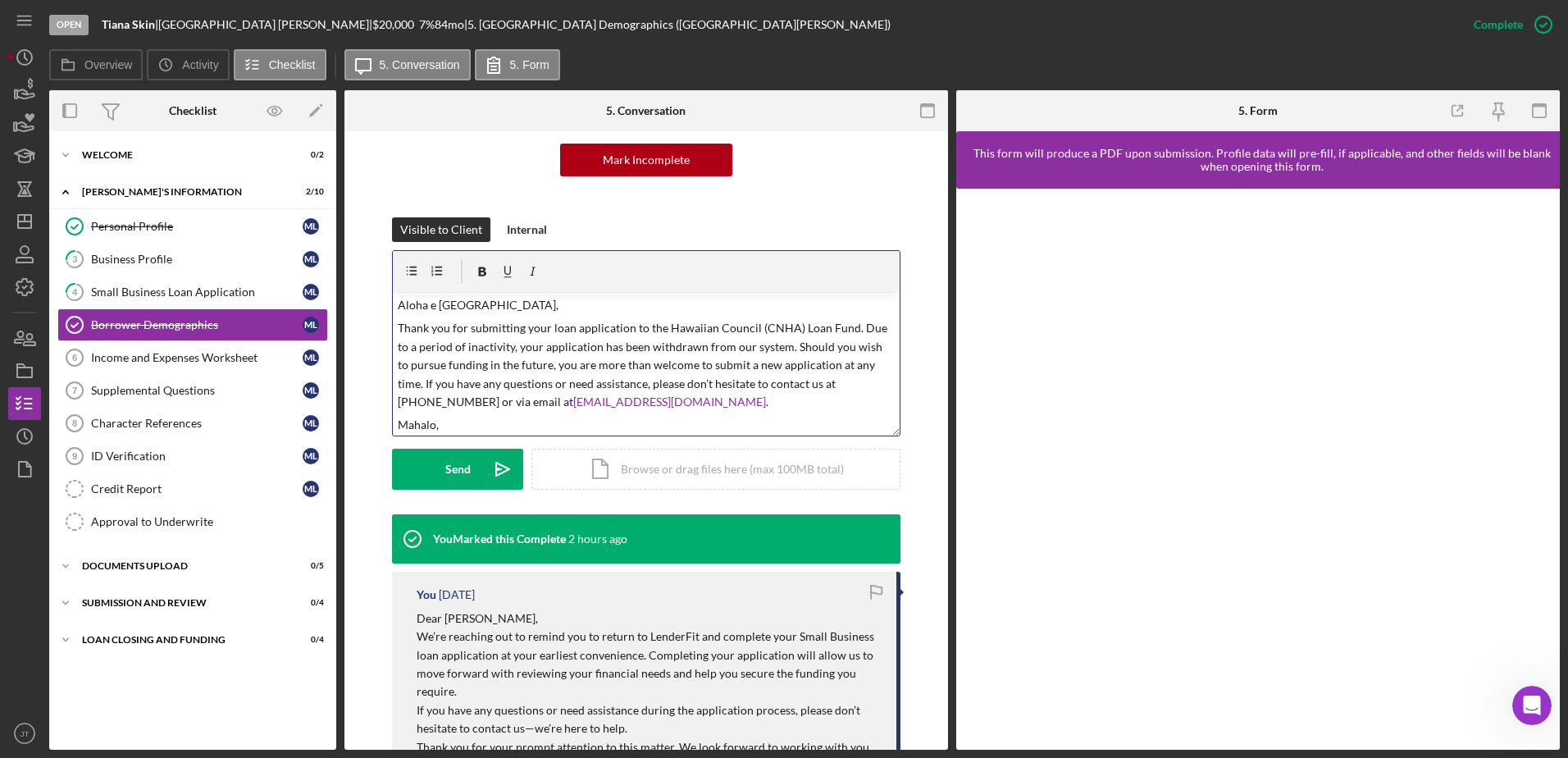 The height and width of the screenshot is (758, 1568). What do you see at coordinates (646, 160) in the screenshot?
I see `div: Mark Incomplete` at bounding box center [646, 160].